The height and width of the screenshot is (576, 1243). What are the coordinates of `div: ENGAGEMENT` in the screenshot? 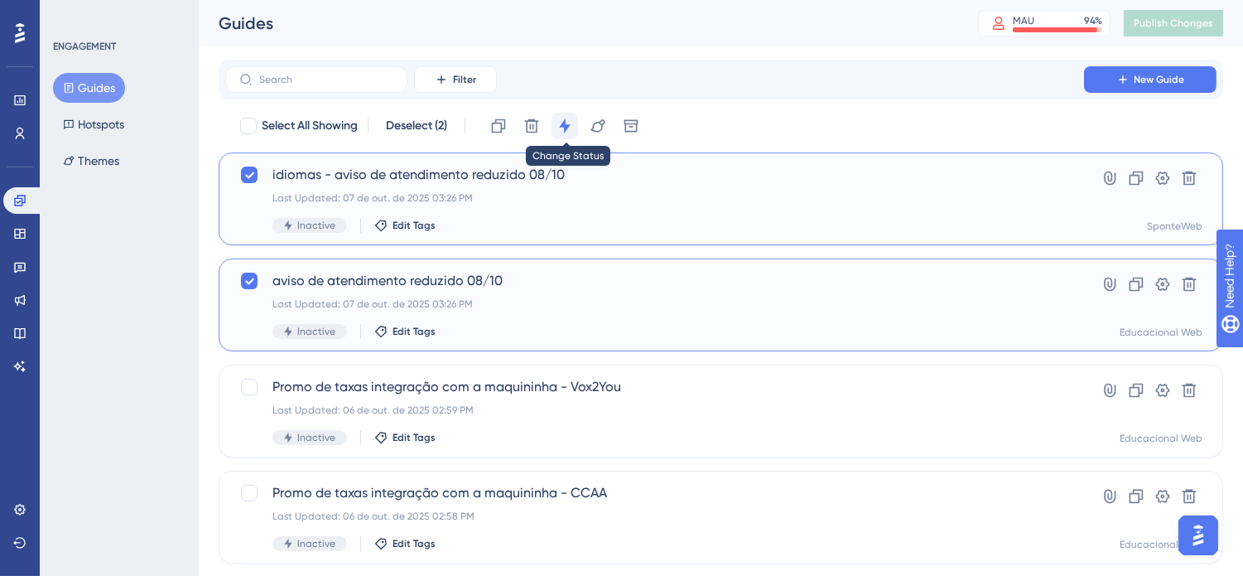 It's located at (84, 46).